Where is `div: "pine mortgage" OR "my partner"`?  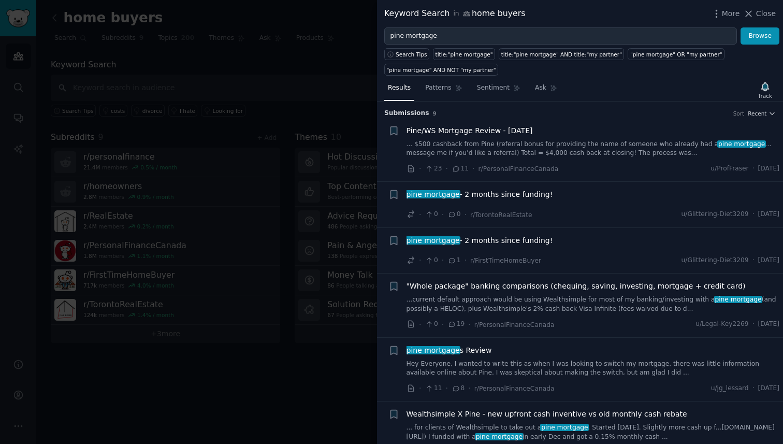
div: "pine mortgage" OR "my partner" is located at coordinates (677, 54).